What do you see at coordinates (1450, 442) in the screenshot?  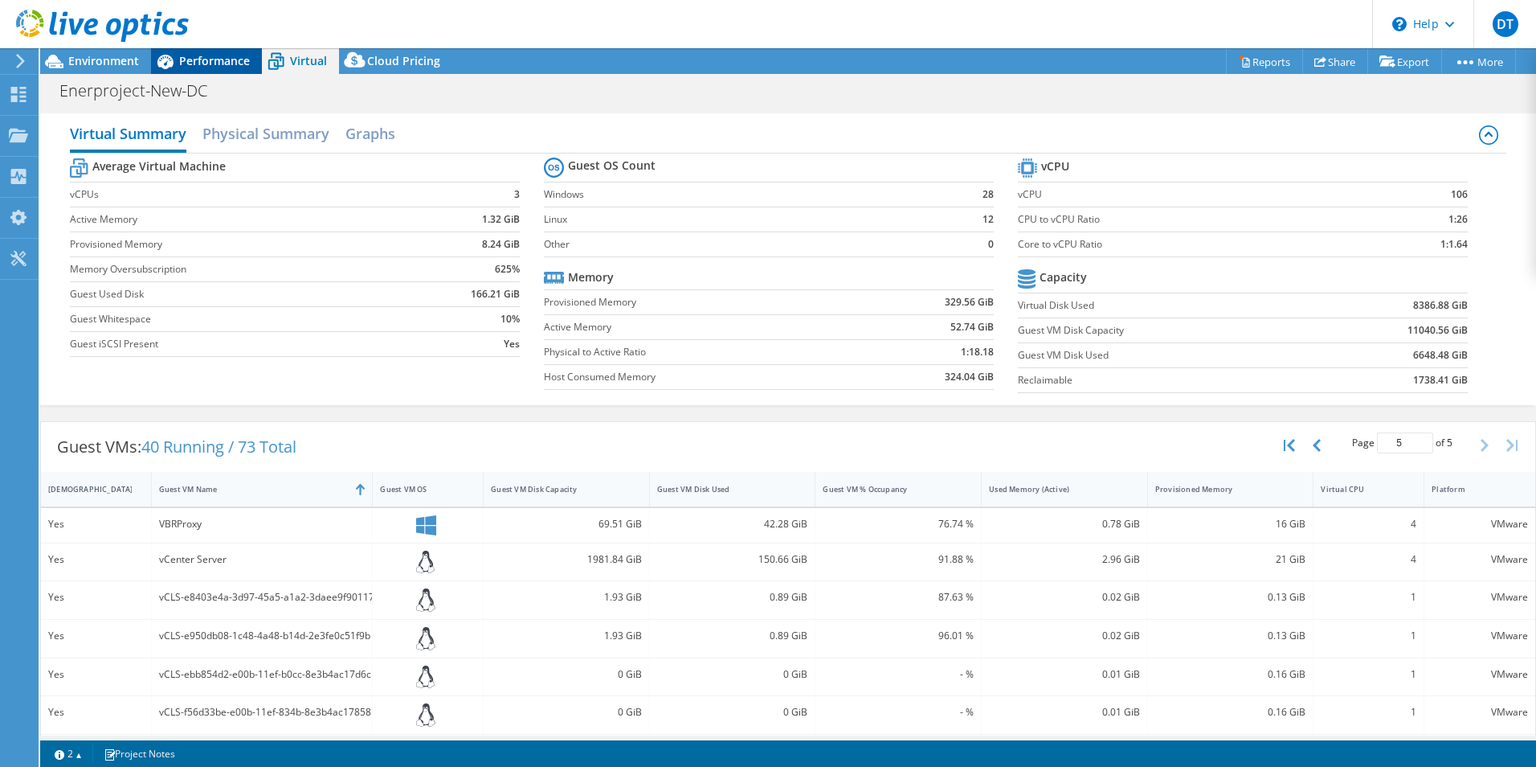 I see `span: 5` at bounding box center [1450, 442].